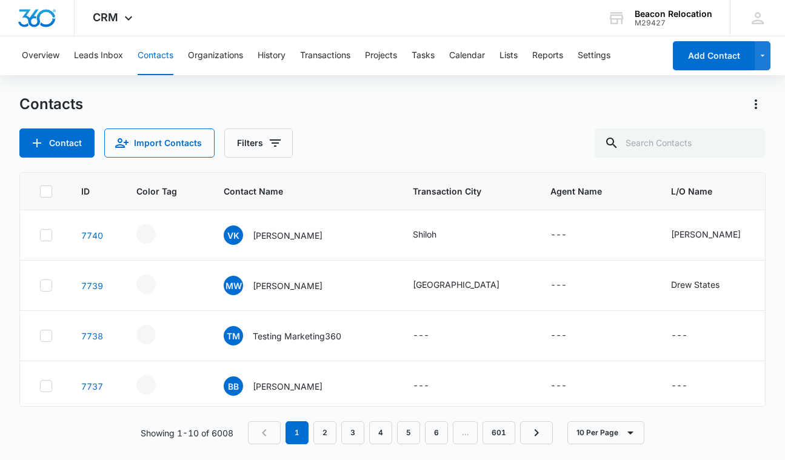  What do you see at coordinates (499, 433) in the screenshot?
I see `a: Page 601` at bounding box center [499, 433].